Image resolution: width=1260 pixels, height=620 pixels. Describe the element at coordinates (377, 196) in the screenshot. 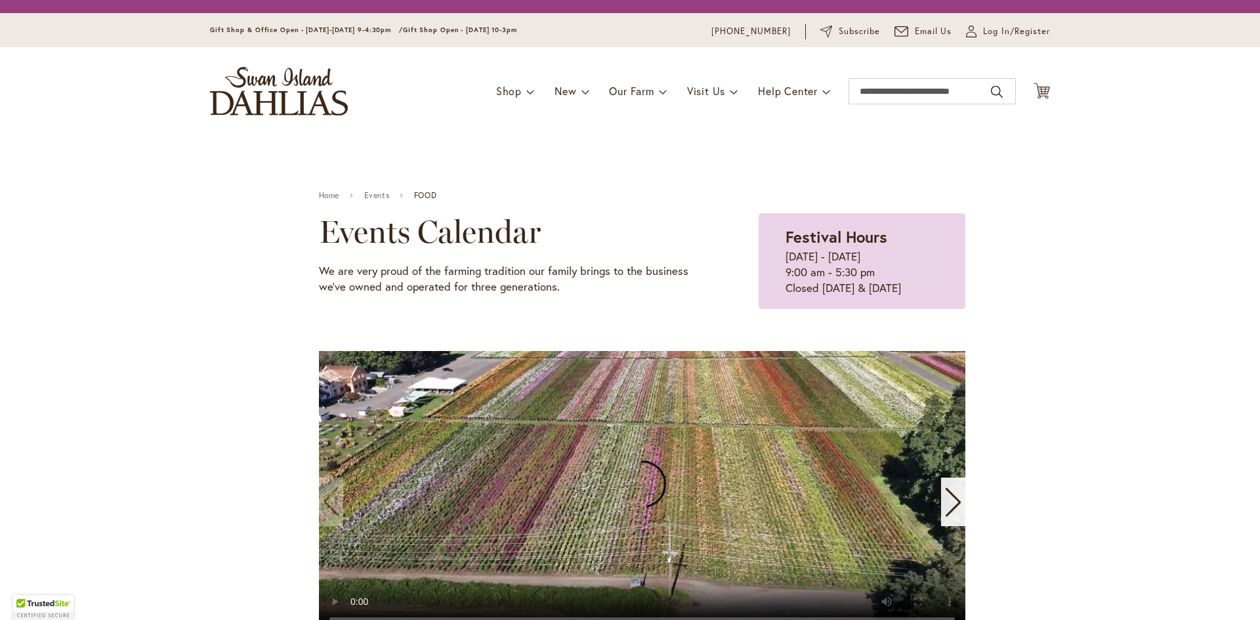

I see `a: Events` at that location.